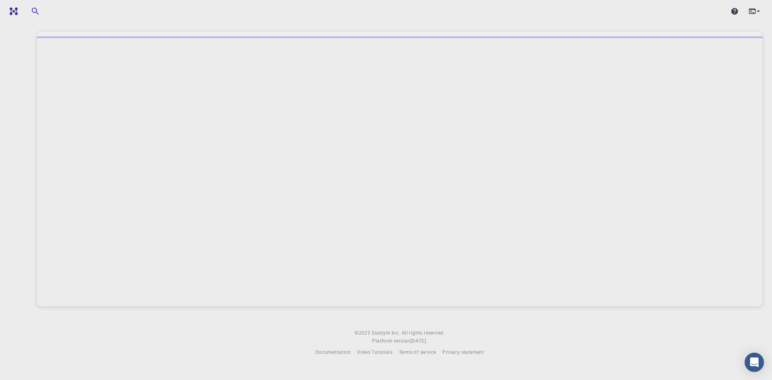 This screenshot has height=380, width=772. I want to click on span: Platform version, so click(391, 341).